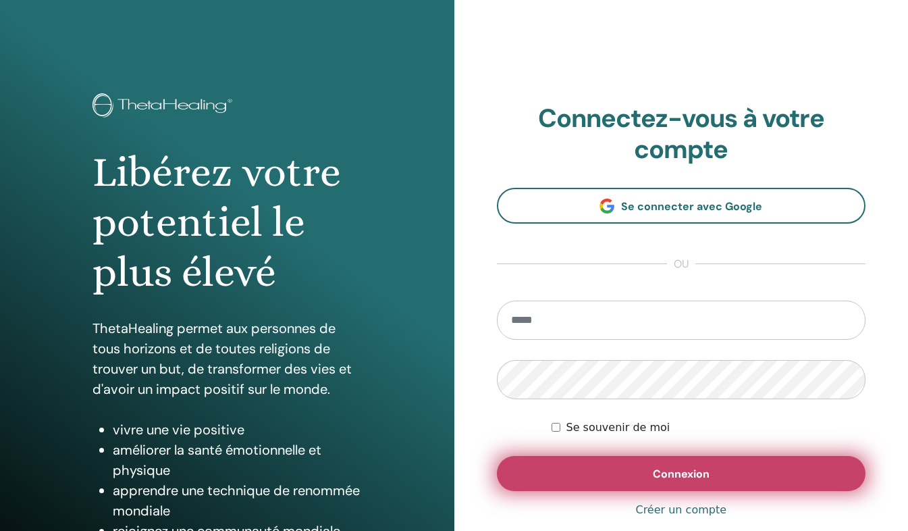 Image resolution: width=908 pixels, height=531 pixels. What do you see at coordinates (680, 510) in the screenshot?
I see `a: Créer un compte` at bounding box center [680, 510].